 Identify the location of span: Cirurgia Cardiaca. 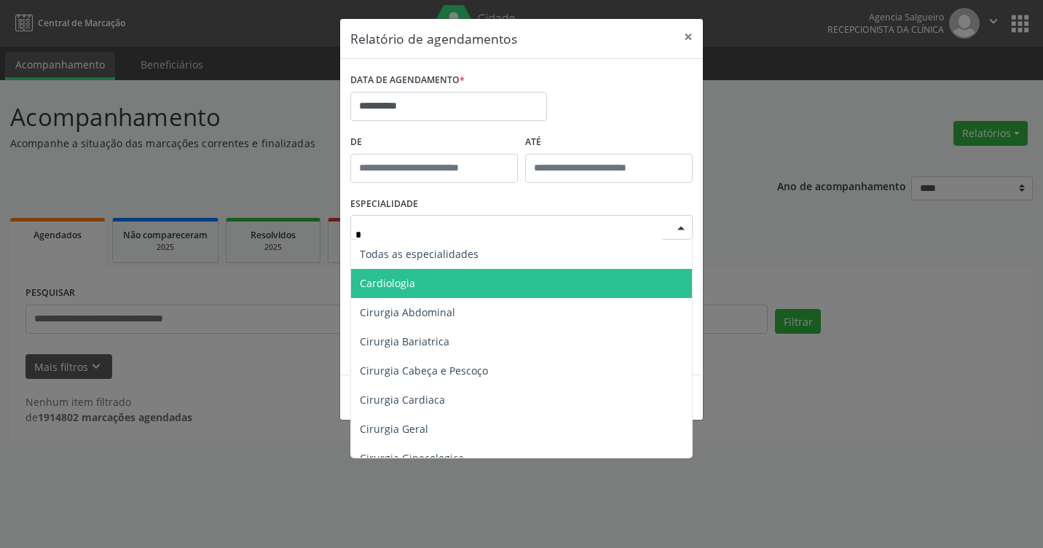
(402, 399).